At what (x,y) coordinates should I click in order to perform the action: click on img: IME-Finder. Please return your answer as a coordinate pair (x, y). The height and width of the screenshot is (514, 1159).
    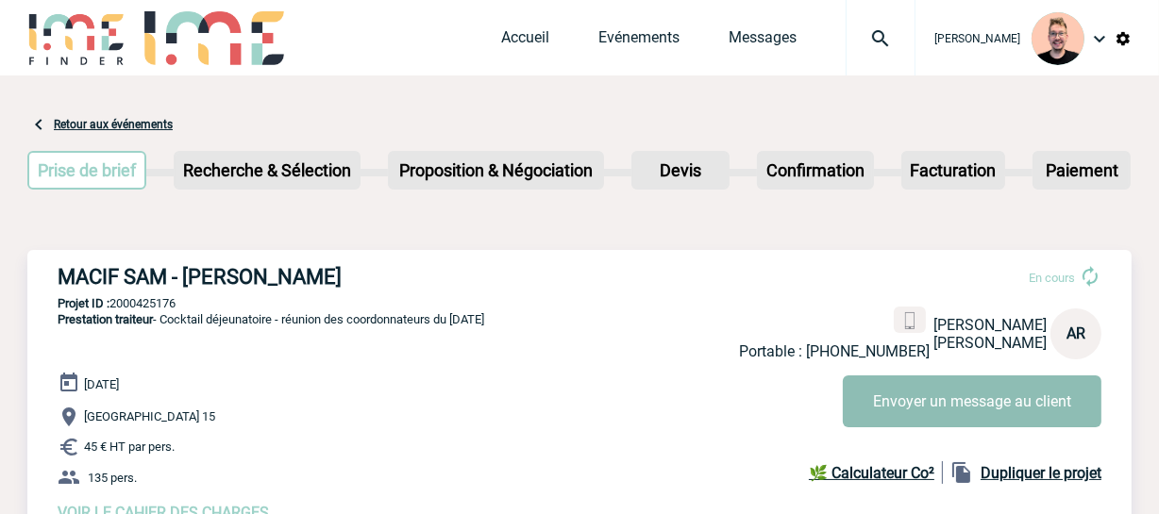
    Looking at the image, I should click on (76, 38).